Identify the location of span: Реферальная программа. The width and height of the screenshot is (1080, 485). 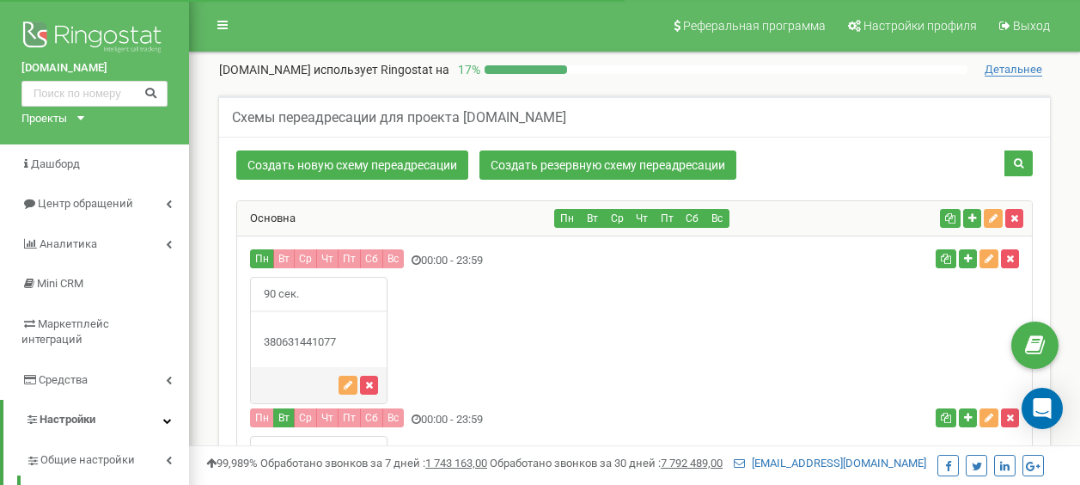
(754, 26).